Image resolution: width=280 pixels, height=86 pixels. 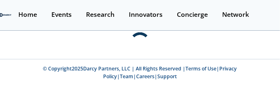 I want to click on a: Privacy Policy, so click(x=170, y=72).